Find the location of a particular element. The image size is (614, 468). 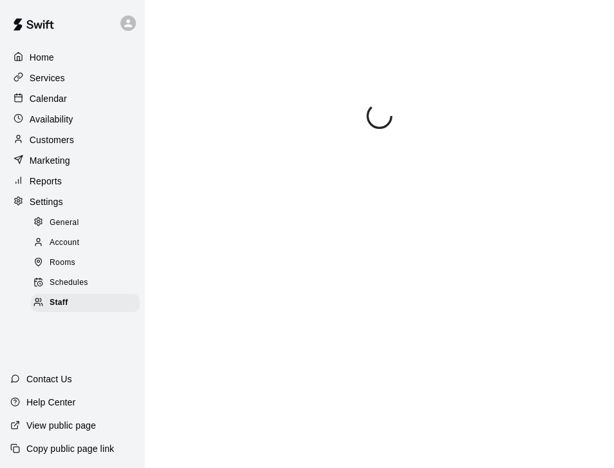

div: Settings is located at coordinates (72, 202).